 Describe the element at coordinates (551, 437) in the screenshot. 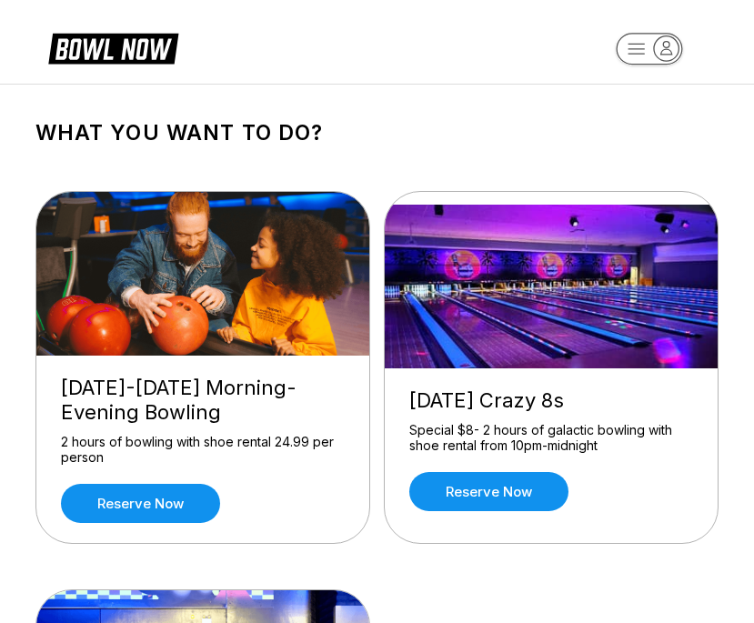

I see `div: Special $8- 2 hours of galactic bowling with shoe rental from 10pm-midnight` at that location.